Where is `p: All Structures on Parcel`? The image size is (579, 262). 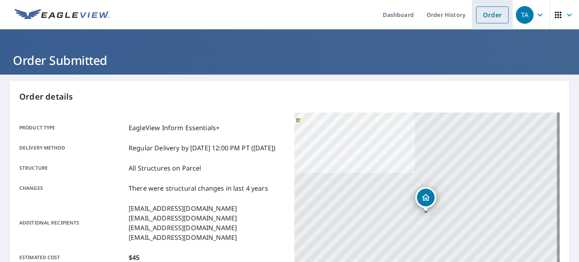
p: All Structures on Parcel is located at coordinates (165, 168).